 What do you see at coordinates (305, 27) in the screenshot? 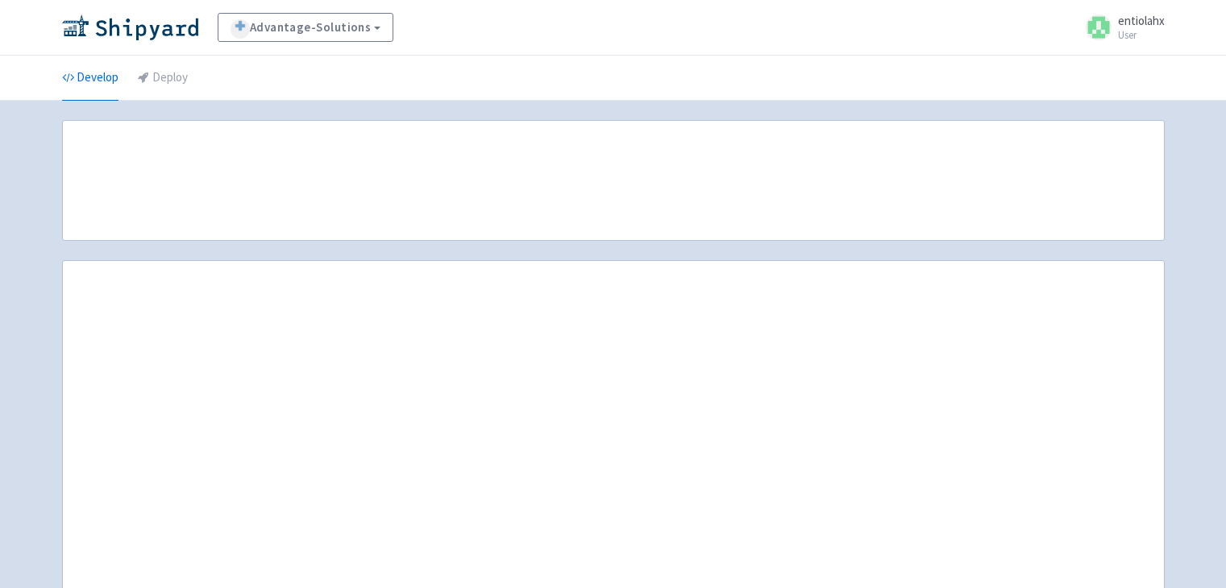
I see `a: Advantage-Solutions` at bounding box center [305, 27].